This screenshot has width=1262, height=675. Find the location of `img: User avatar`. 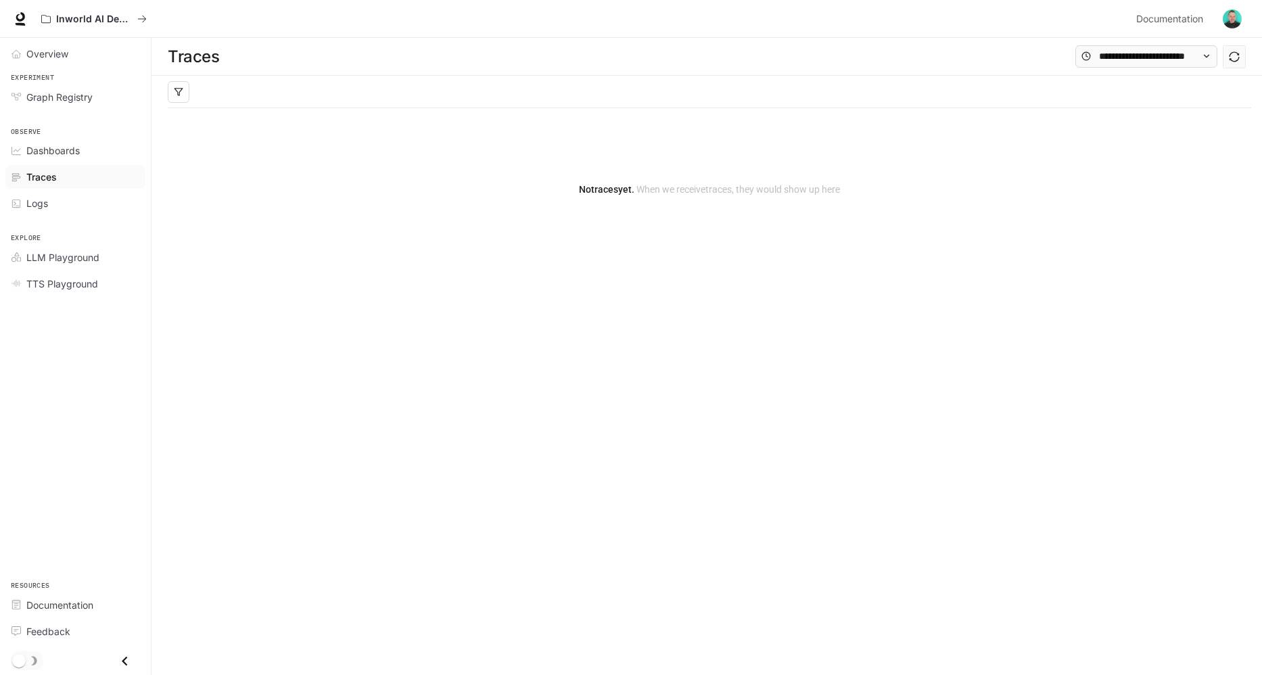

img: User avatar is located at coordinates (1233, 19).